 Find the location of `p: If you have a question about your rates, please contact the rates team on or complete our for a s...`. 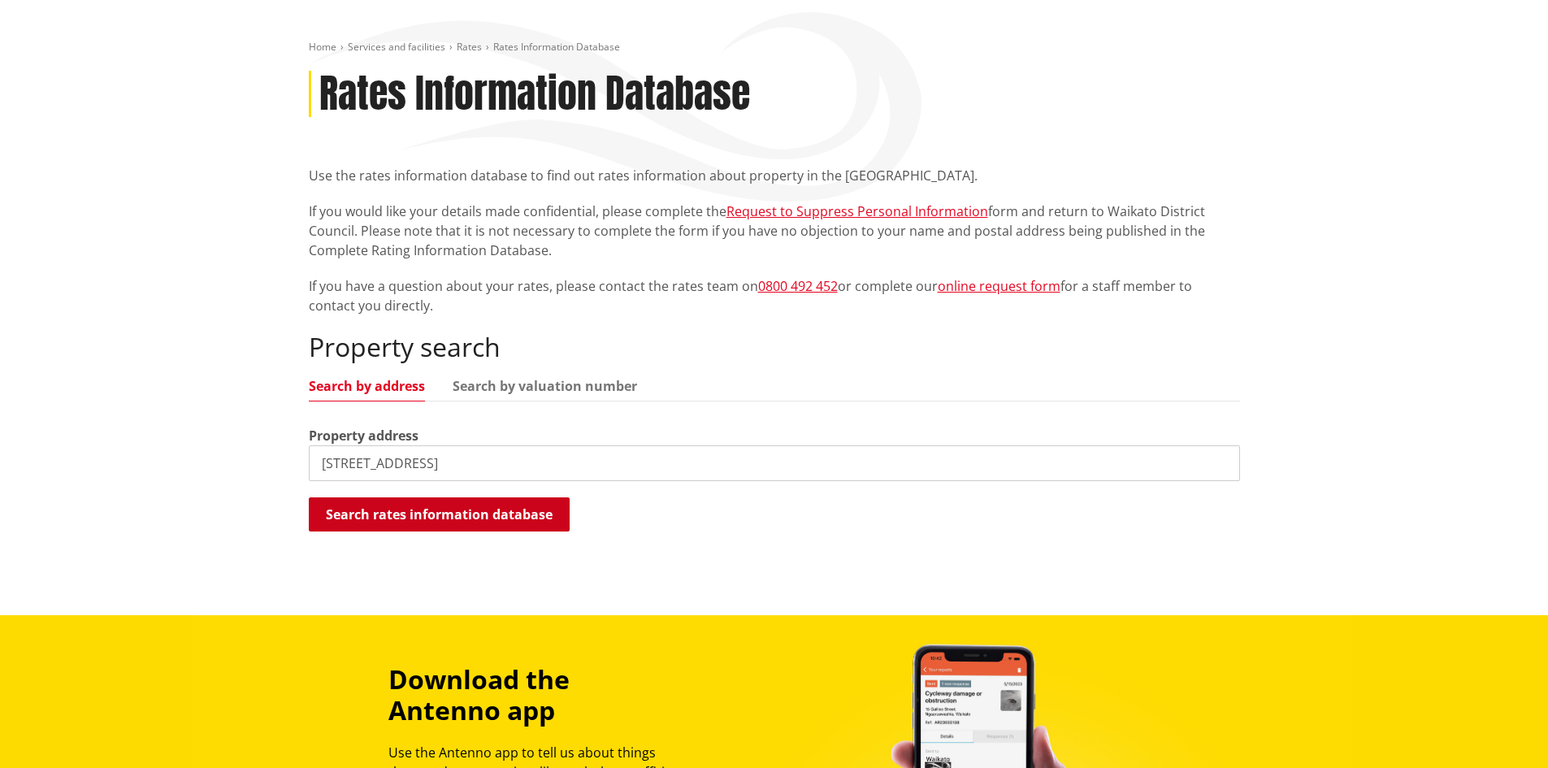

p: If you have a question about your rates, please contact the rates team on or complete our for a s... is located at coordinates (774, 296).